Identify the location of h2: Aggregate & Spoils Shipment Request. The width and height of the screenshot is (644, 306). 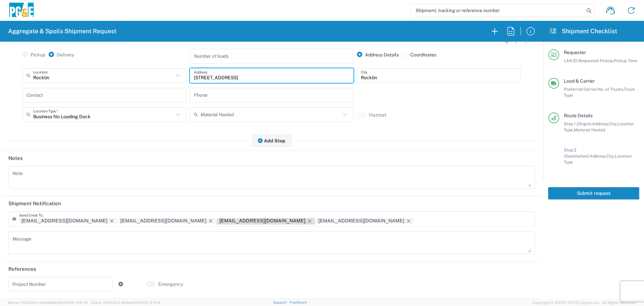
(62, 31).